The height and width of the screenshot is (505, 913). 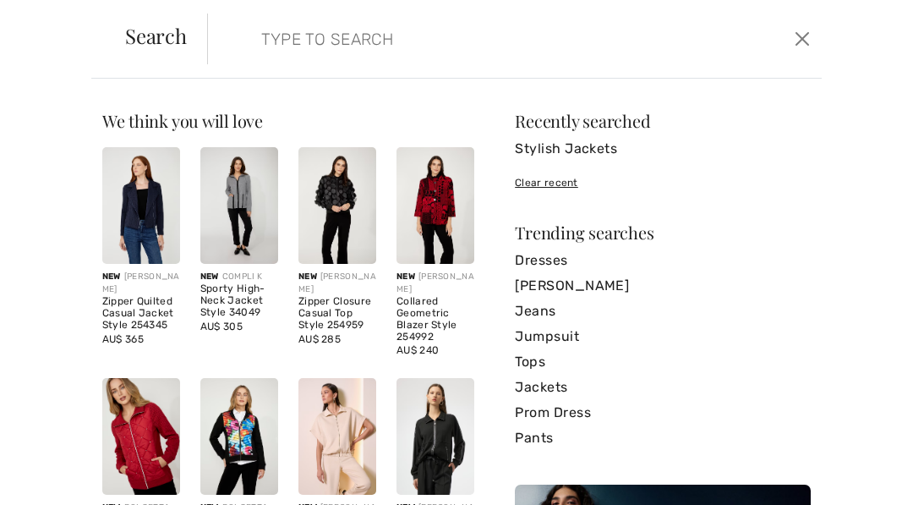 What do you see at coordinates (337, 313) in the screenshot?
I see `div: Zipper Closure Casual Top Style 254959` at bounding box center [337, 313].